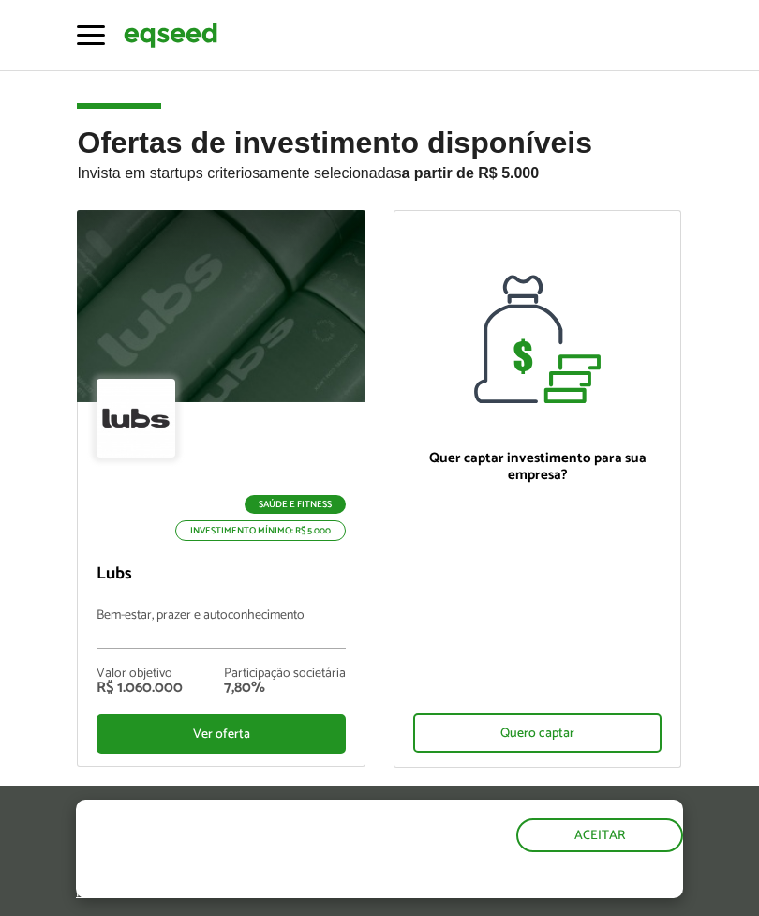 The height and width of the screenshot is (916, 759). What do you see at coordinates (600, 835) in the screenshot?
I see `button: Aceitar` at bounding box center [600, 835].